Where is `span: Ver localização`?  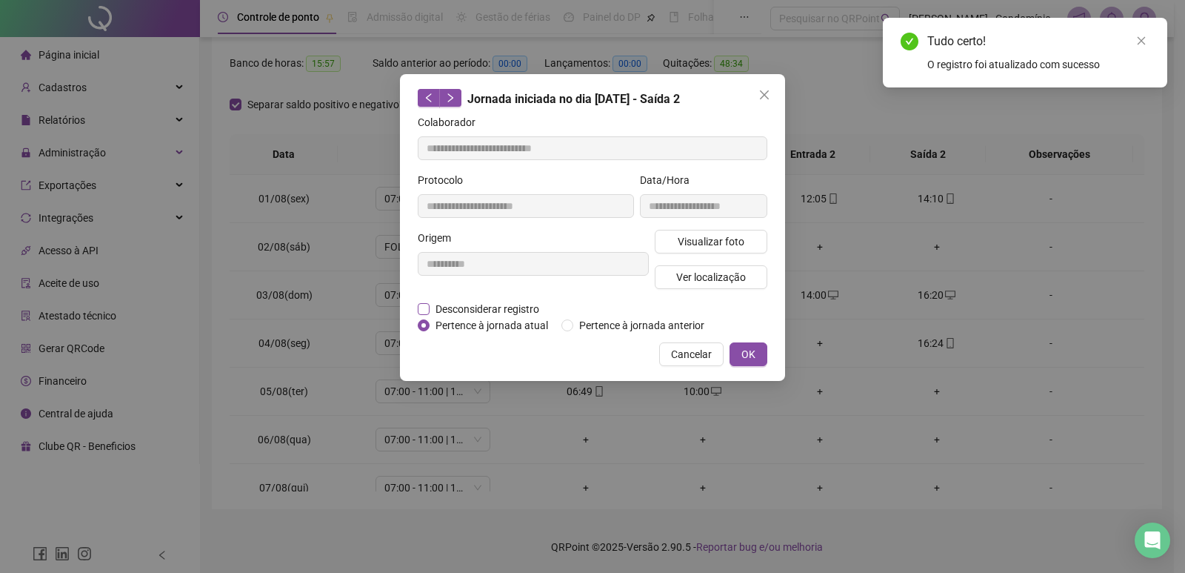 span: Ver localização is located at coordinates (711, 277).